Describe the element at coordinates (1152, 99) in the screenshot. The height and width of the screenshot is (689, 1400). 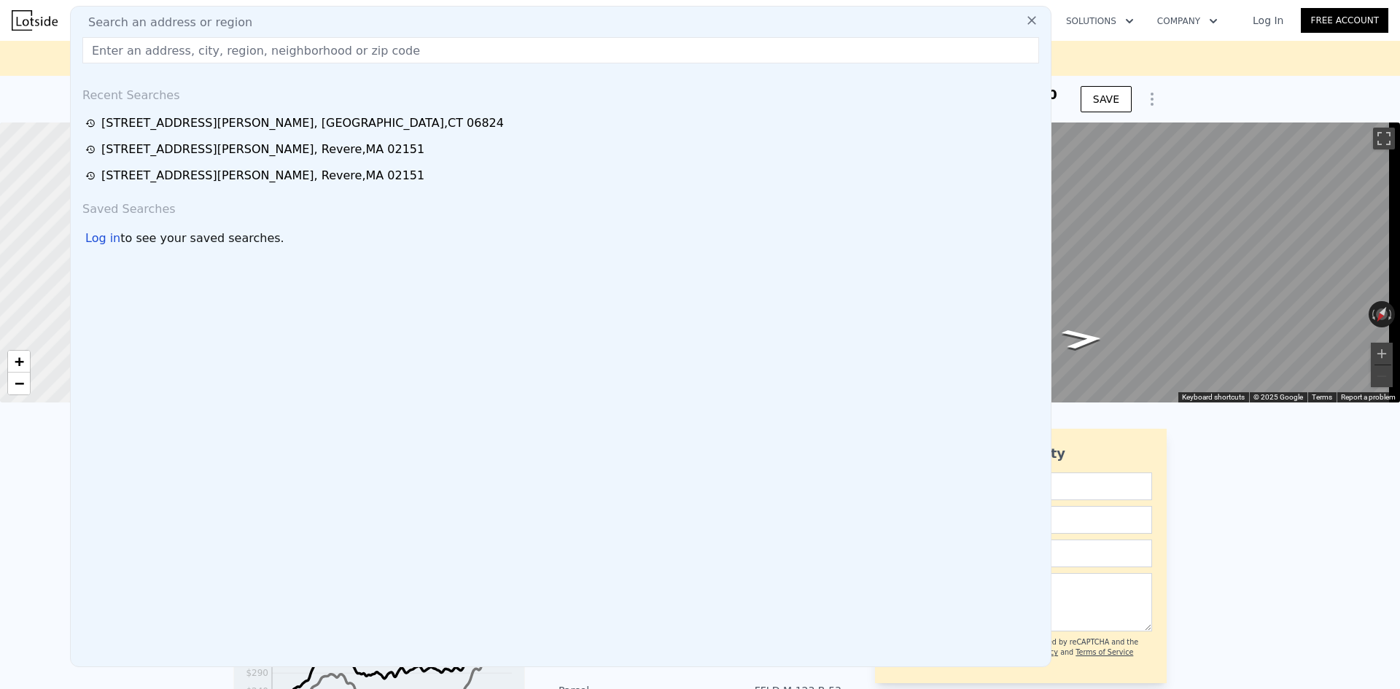
I see `button: Show Options` at that location.